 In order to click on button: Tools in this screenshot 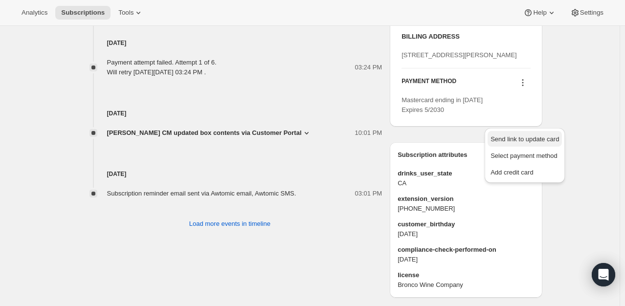, I will do `click(131, 13)`.